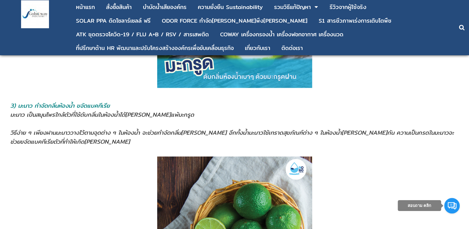 The image size is (469, 229). I want to click on div: เกี่ยวกับเรา, so click(258, 48).